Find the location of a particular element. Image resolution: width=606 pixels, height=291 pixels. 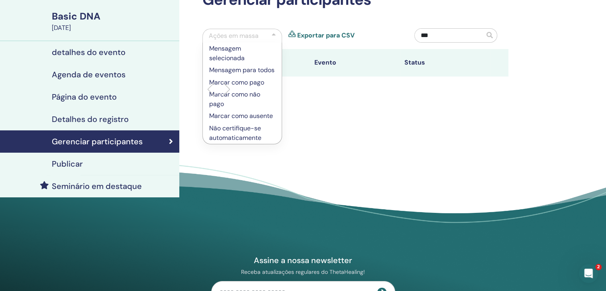

p: Mensagem para todos is located at coordinates (242, 70).